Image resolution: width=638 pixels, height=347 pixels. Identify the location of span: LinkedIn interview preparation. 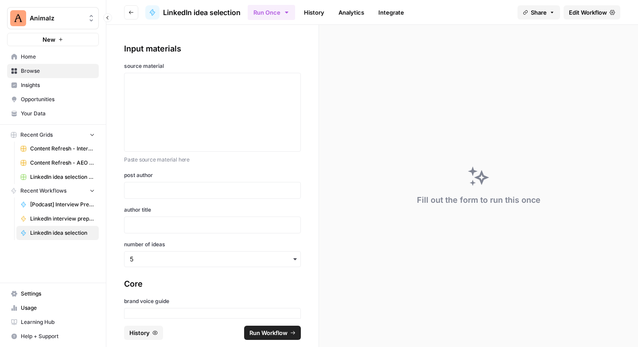
(63, 219).